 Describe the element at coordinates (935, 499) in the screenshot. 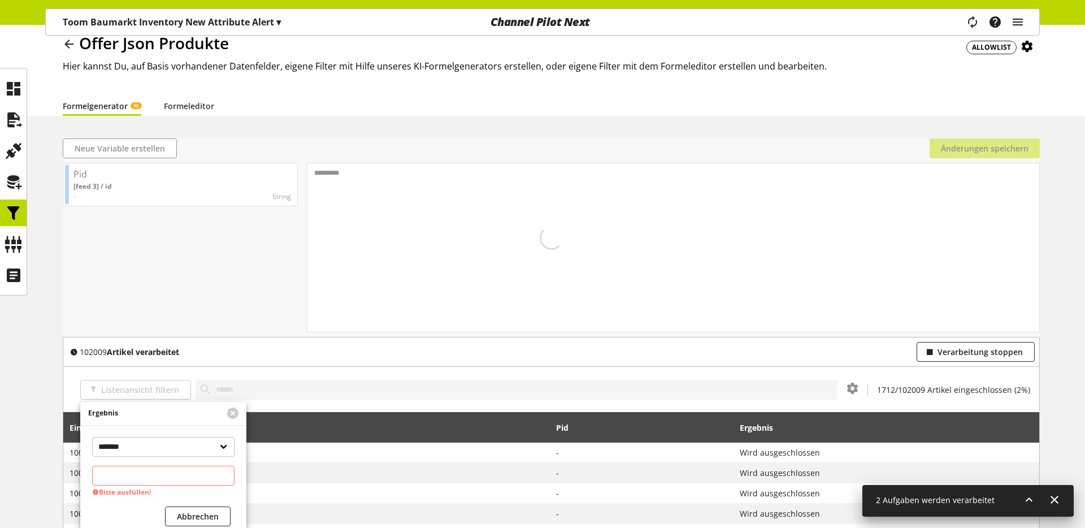

I see `span: 2 Aufgaben werden verarbeitet` at that location.